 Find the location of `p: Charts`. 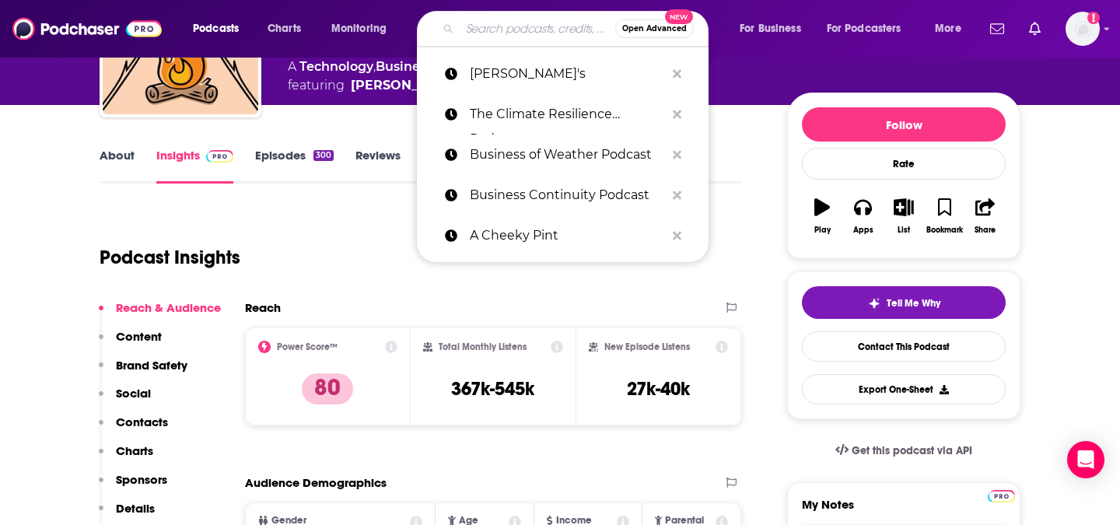

p: Charts is located at coordinates (135, 450).